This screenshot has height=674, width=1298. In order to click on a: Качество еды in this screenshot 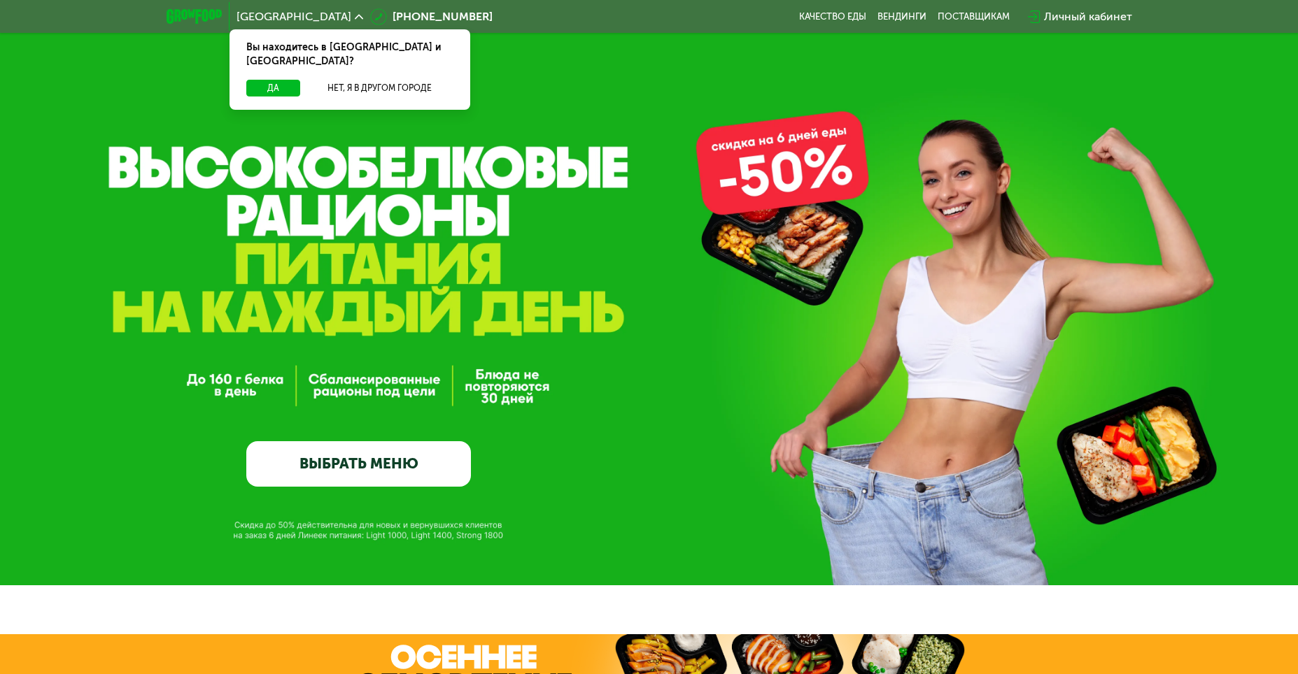, I will do `click(832, 17)`.